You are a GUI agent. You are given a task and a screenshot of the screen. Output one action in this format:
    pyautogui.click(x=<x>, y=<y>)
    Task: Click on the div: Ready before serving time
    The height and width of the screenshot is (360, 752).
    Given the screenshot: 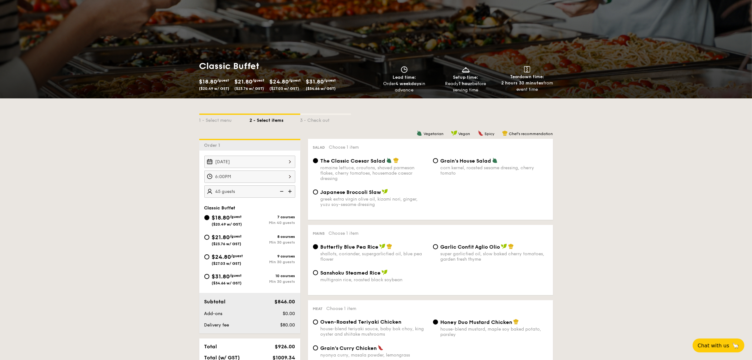 What is the action you would take?
    pyautogui.click(x=466, y=87)
    